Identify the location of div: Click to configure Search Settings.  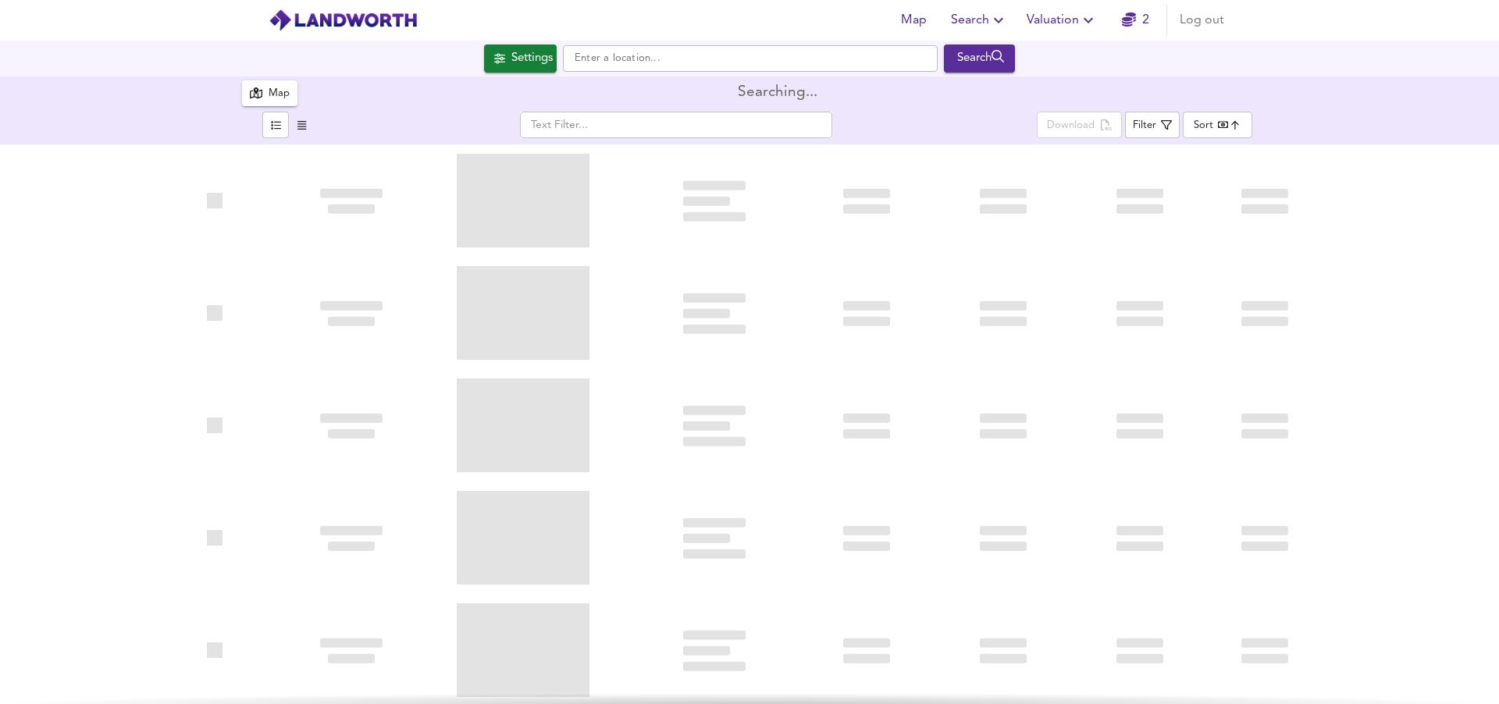
(520, 59).